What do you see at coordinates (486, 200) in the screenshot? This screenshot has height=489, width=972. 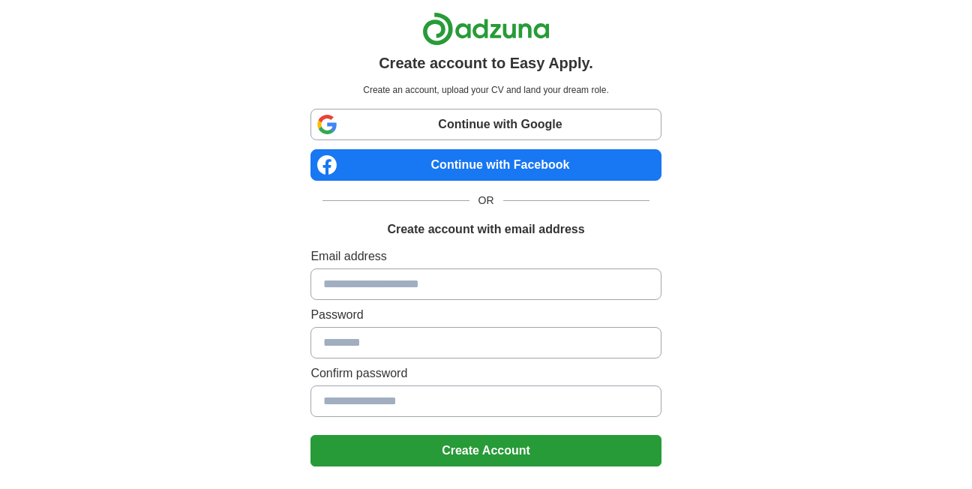 I see `span: OR` at bounding box center [486, 200].